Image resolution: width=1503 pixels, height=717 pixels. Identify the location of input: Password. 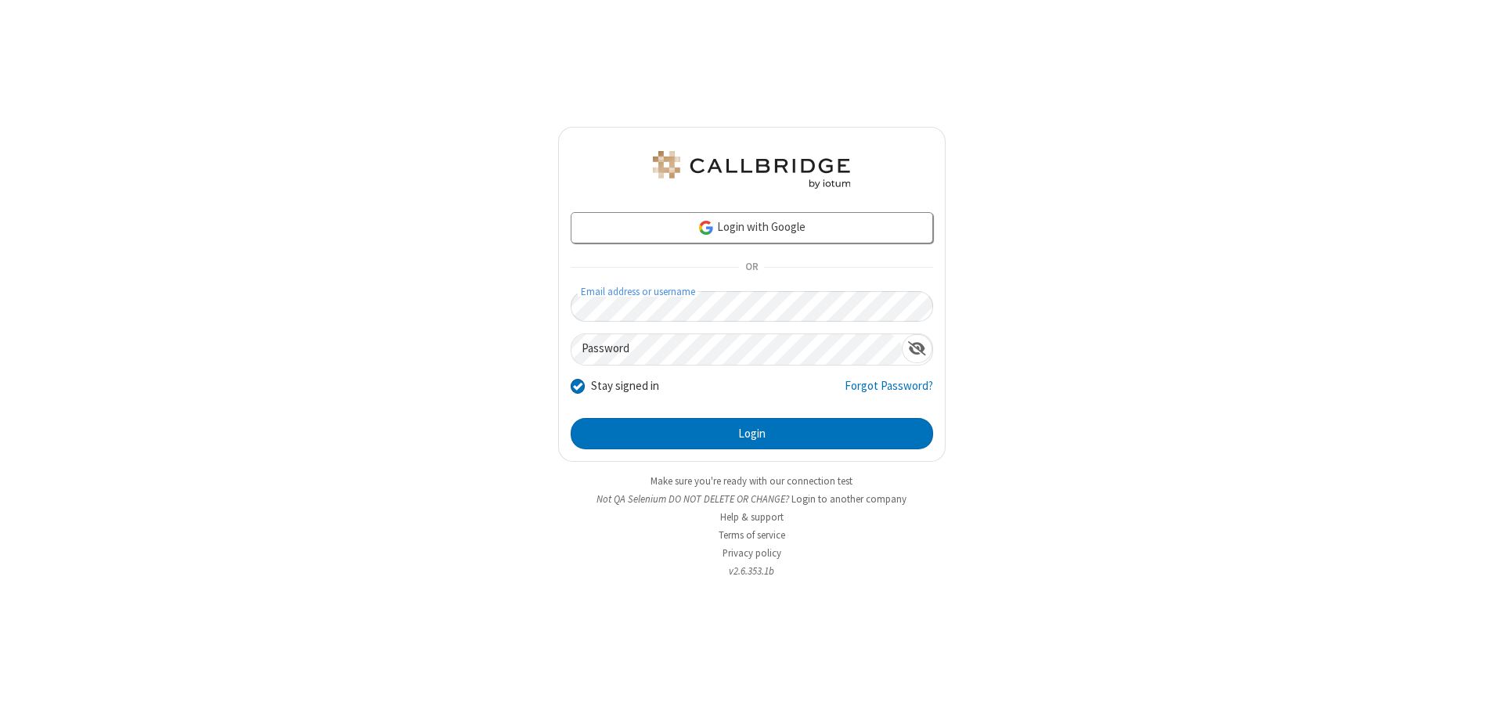
(737, 349).